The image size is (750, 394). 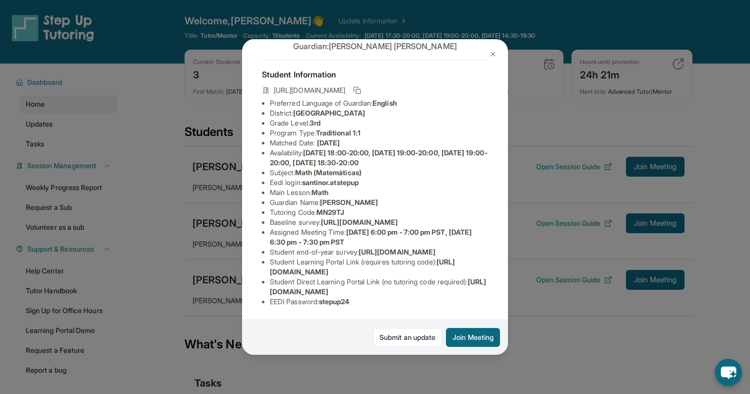 I want to click on li: Matched Date:, so click(x=379, y=143).